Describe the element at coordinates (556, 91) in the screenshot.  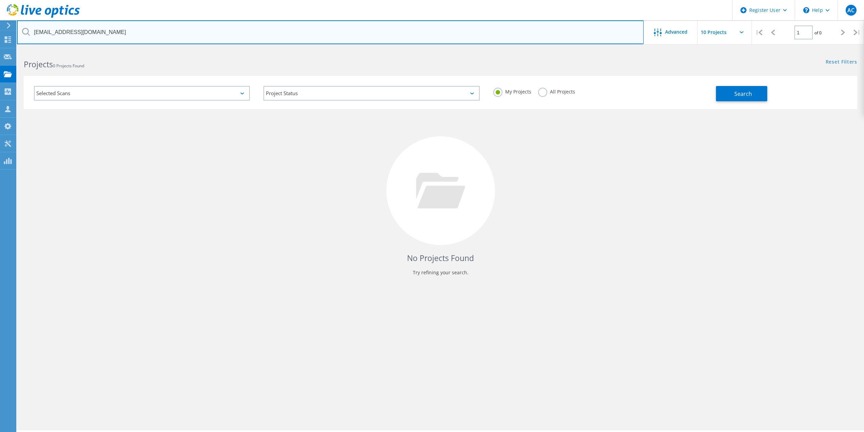
I see `label: All Projects` at that location.